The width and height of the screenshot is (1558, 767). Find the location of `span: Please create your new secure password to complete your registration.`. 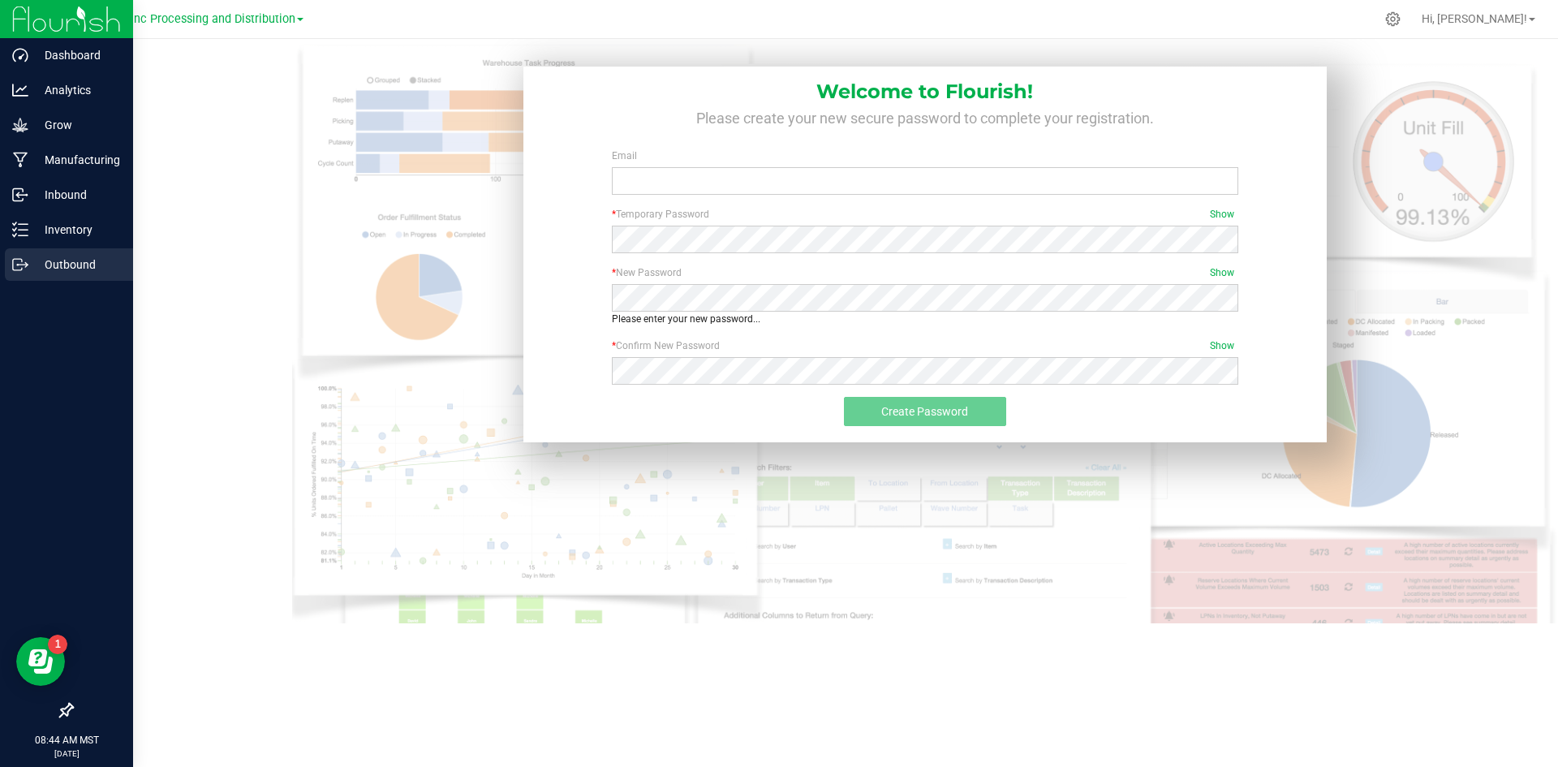

span: Please create your new secure password to complete your registration. is located at coordinates (925, 118).